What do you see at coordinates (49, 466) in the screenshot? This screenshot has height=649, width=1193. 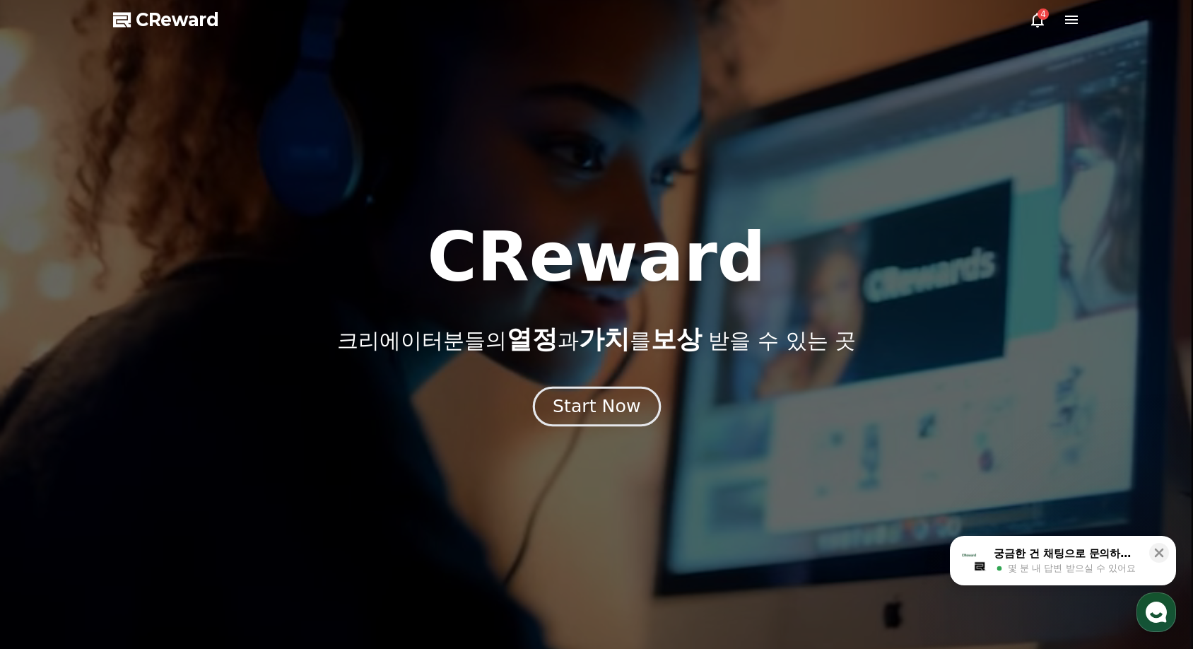 I see `a: 홈` at bounding box center [49, 466].